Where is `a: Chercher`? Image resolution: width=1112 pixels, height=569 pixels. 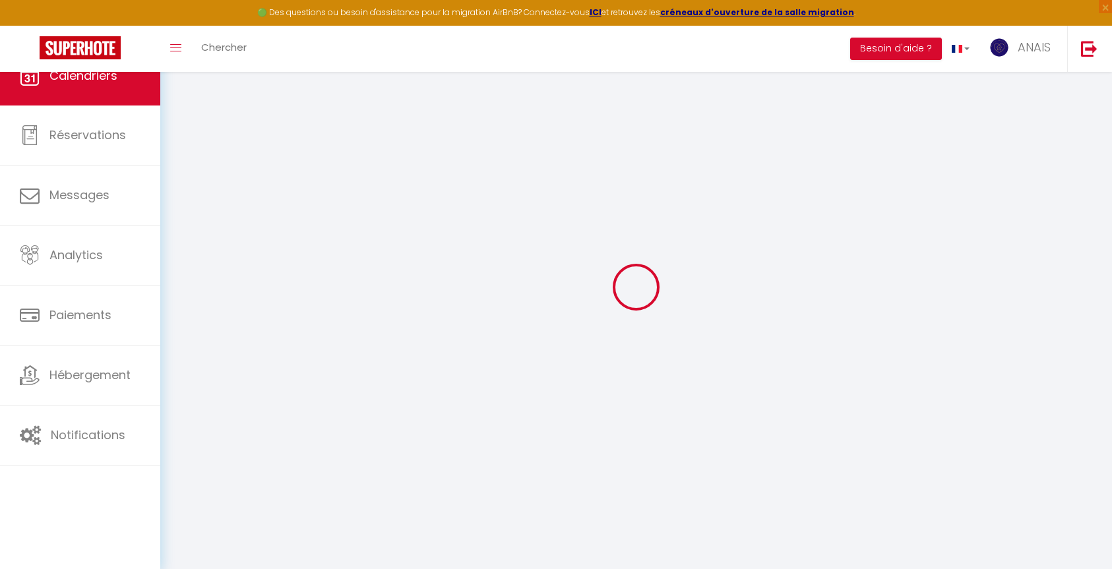 a: Chercher is located at coordinates (224, 49).